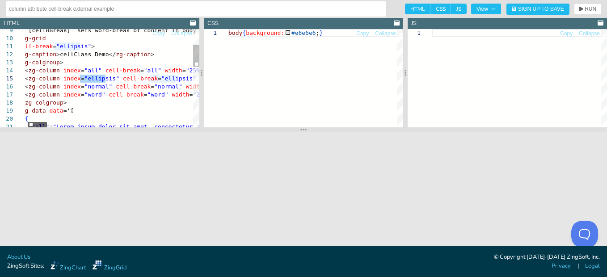 The width and height of the screenshot is (607, 277). What do you see at coordinates (561, 266) in the screenshot?
I see `a: Privacy` at bounding box center [561, 266].